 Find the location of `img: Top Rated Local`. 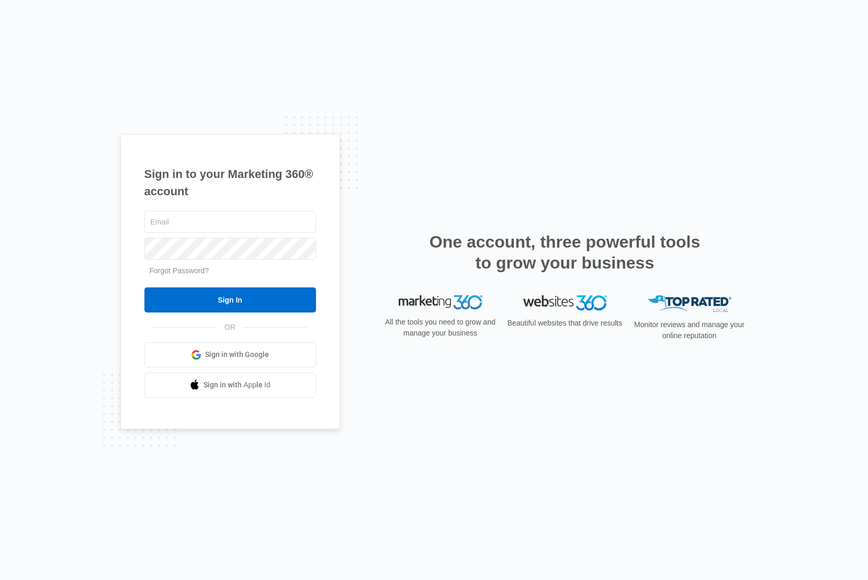

img: Top Rated Local is located at coordinates (690, 304).